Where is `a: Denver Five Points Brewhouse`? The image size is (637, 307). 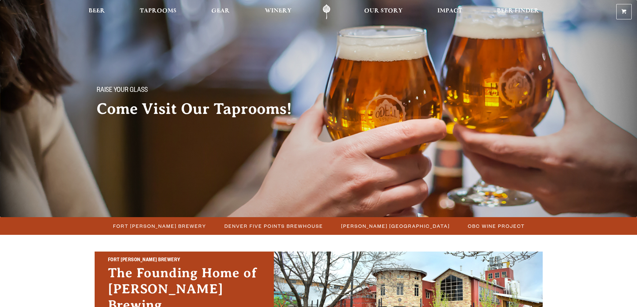 a: Denver Five Points Brewhouse is located at coordinates (273, 226).